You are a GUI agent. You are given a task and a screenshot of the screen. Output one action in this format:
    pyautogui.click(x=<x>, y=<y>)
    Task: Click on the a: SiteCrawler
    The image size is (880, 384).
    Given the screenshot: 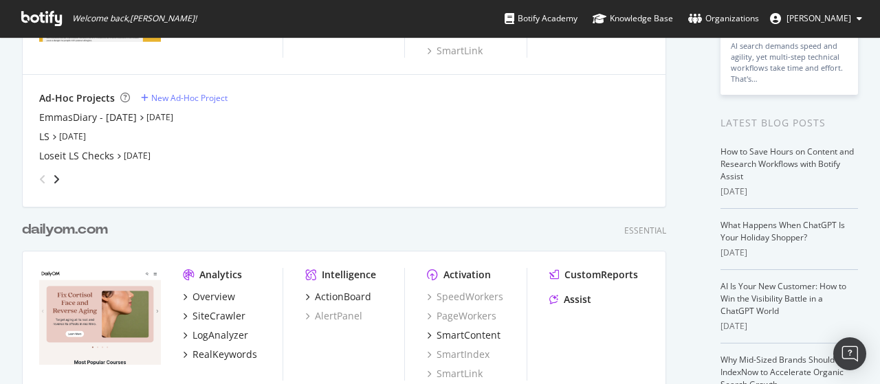 What is the action you would take?
    pyautogui.click(x=214, y=316)
    